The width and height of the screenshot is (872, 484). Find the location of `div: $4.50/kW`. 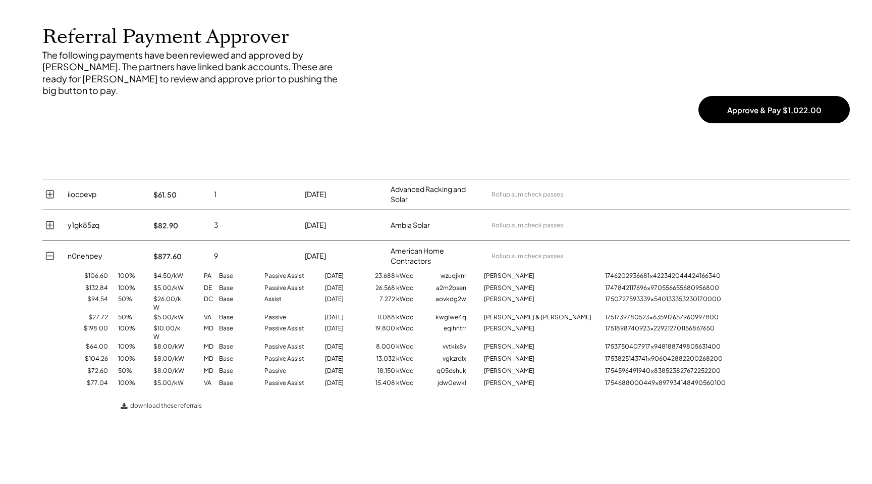

div: $4.50/kW is located at coordinates (174, 276).